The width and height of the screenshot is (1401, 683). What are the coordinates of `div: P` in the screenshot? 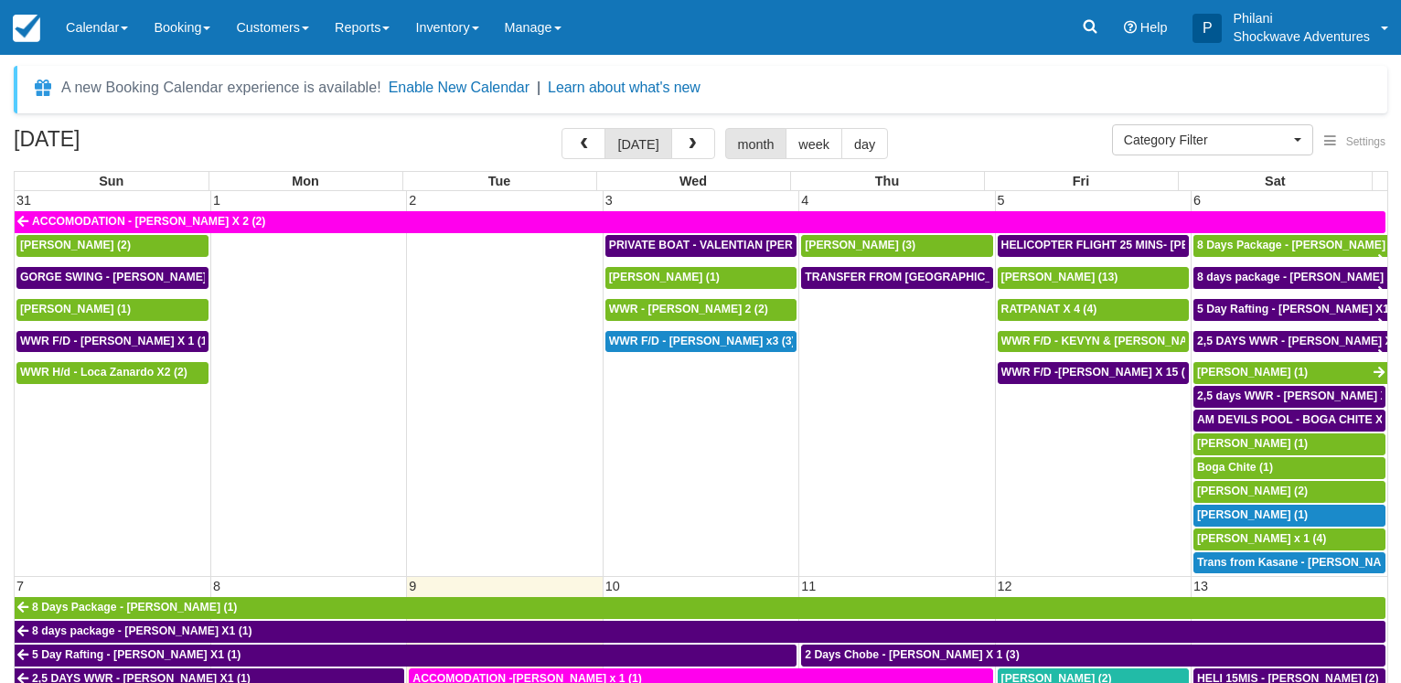 It's located at (1207, 28).